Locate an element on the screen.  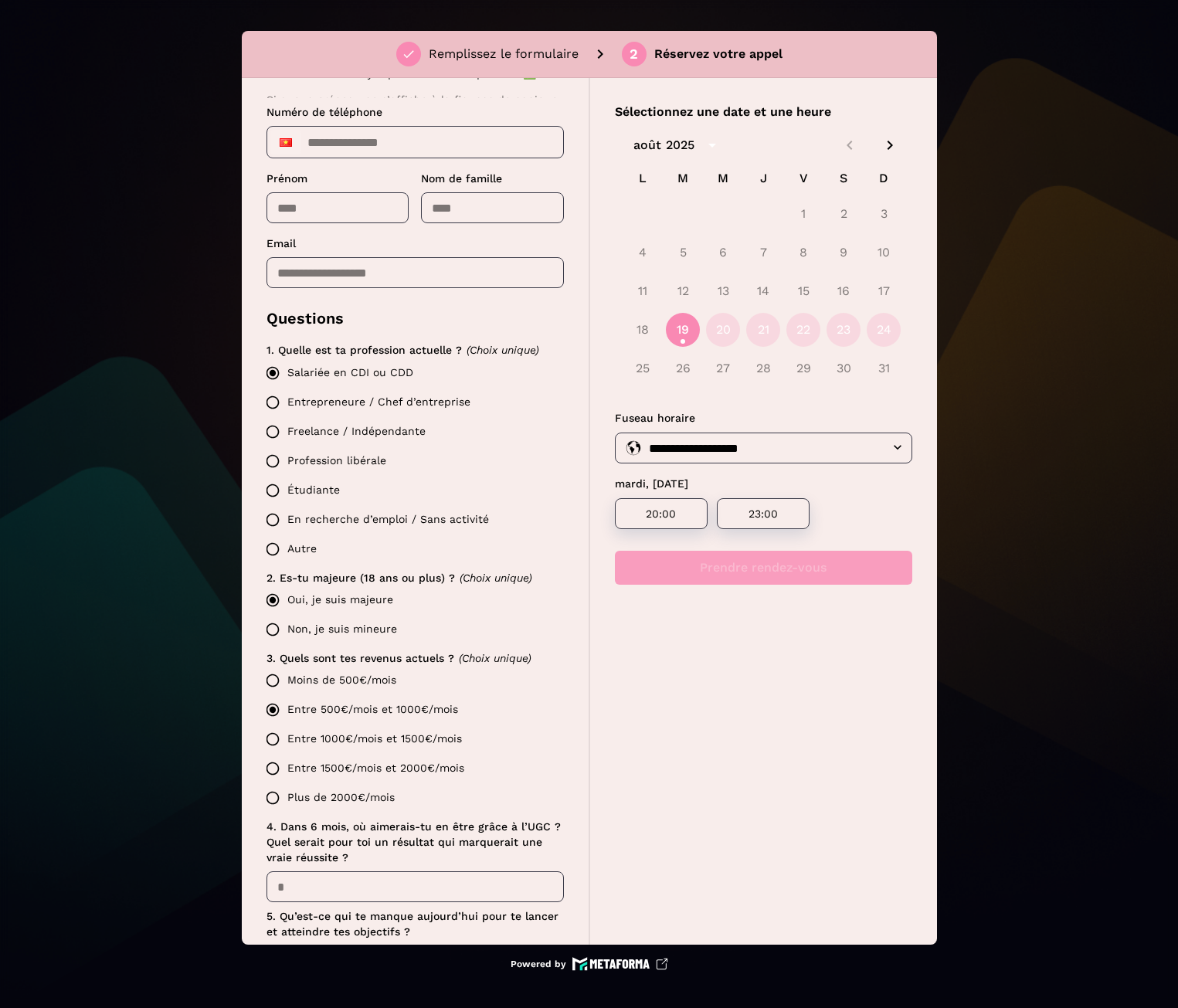
label: Entre 1000€/mois et 1500€/mois is located at coordinates (411, 740).